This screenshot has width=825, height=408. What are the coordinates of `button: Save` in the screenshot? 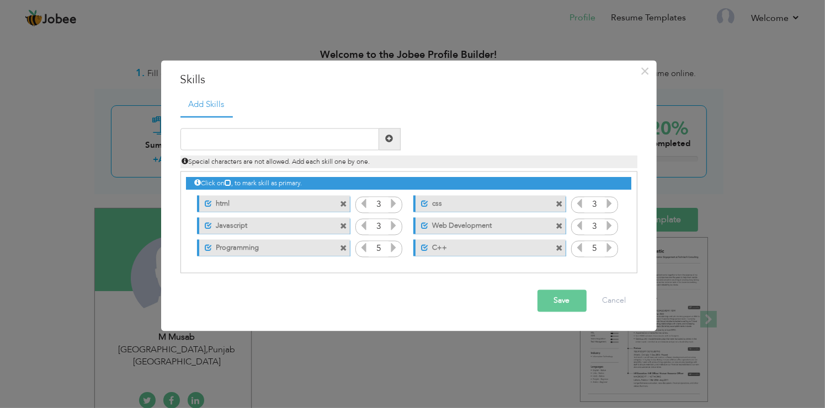 It's located at (561, 301).